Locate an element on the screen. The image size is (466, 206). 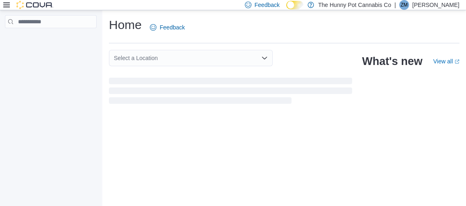
a: Feedback is located at coordinates (167, 27).